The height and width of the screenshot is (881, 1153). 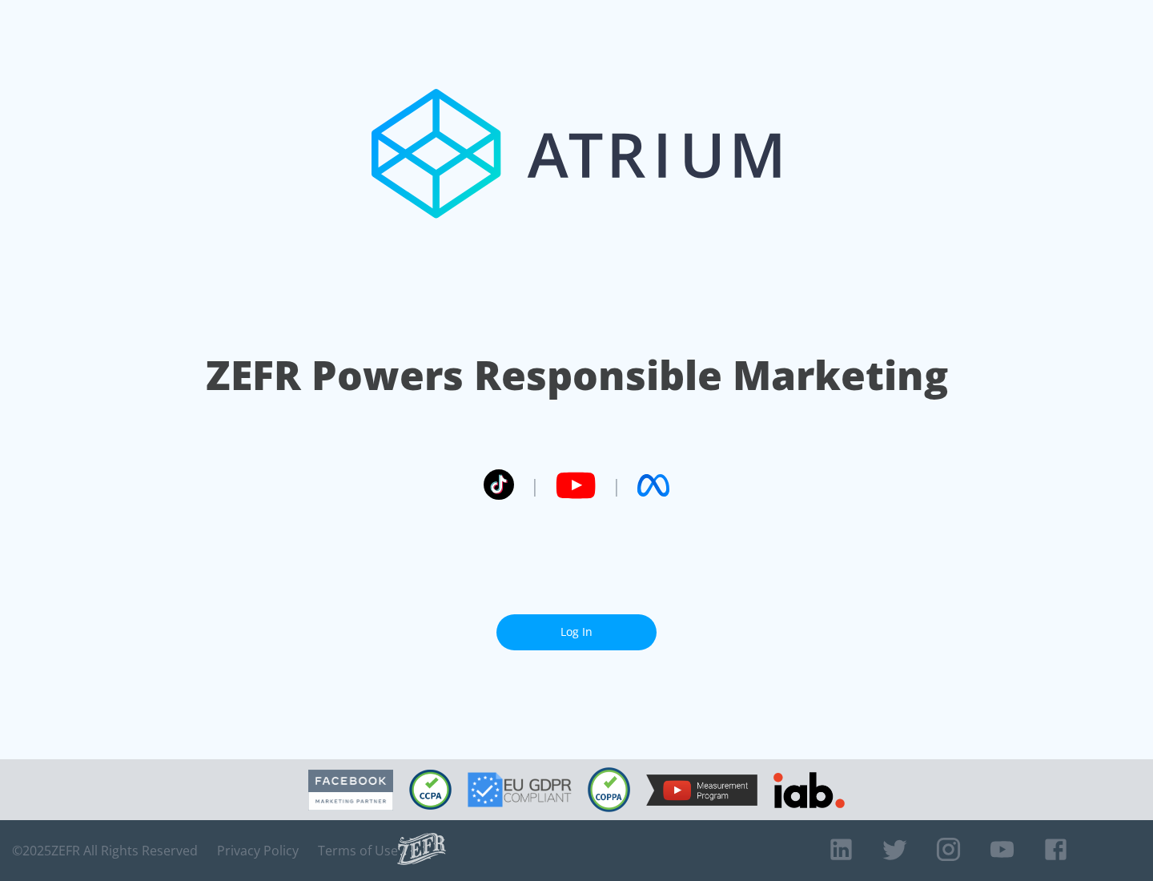 I want to click on span: © 2025 ZEFR All Rights Reserved, so click(x=105, y=850).